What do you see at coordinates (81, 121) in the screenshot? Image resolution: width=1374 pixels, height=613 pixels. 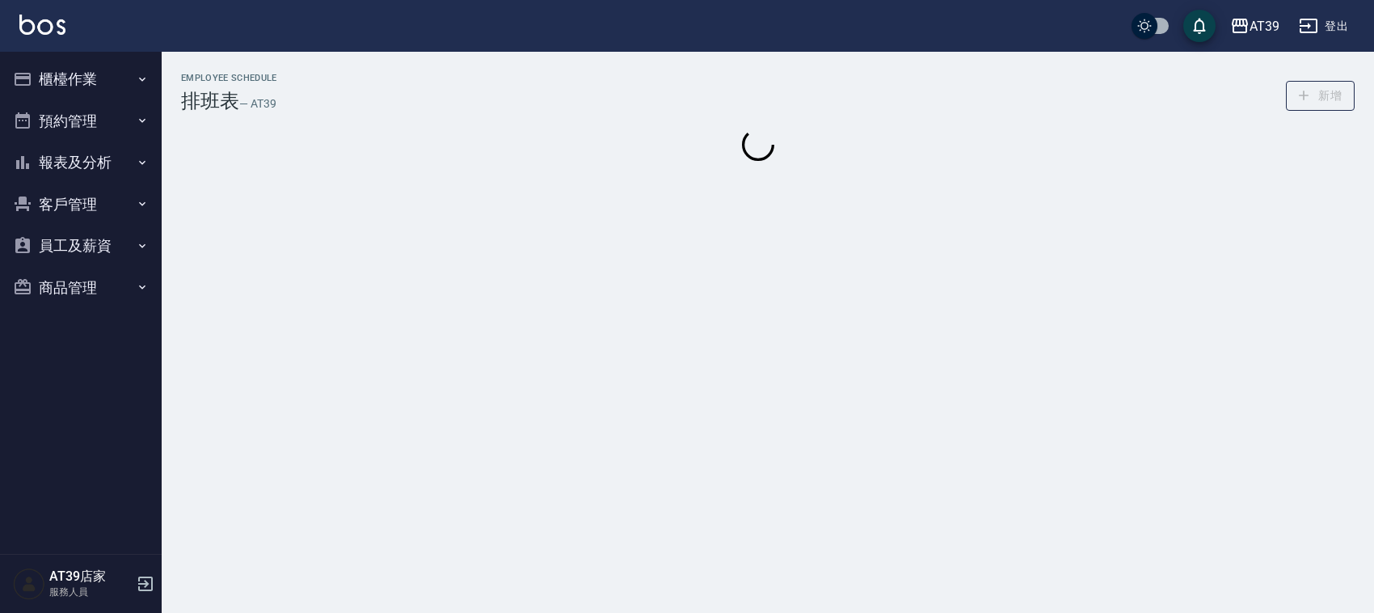 I see `button: 預約管理` at bounding box center [81, 121].